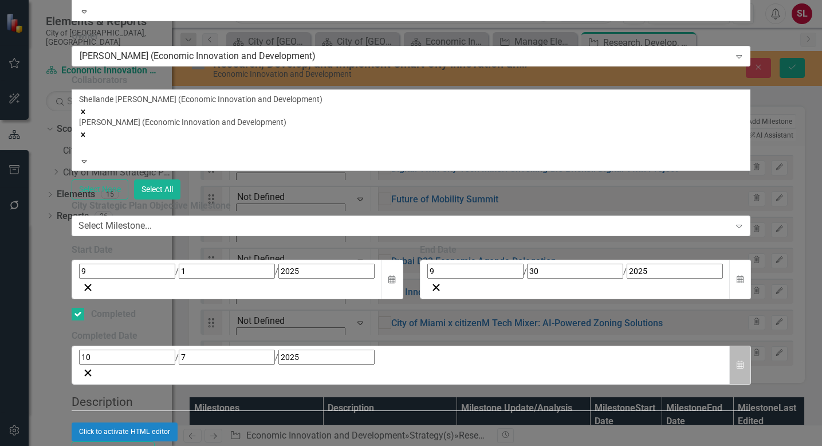  Describe the element at coordinates (411, 80) in the screenshot. I see `label: Collaborators` at that location.